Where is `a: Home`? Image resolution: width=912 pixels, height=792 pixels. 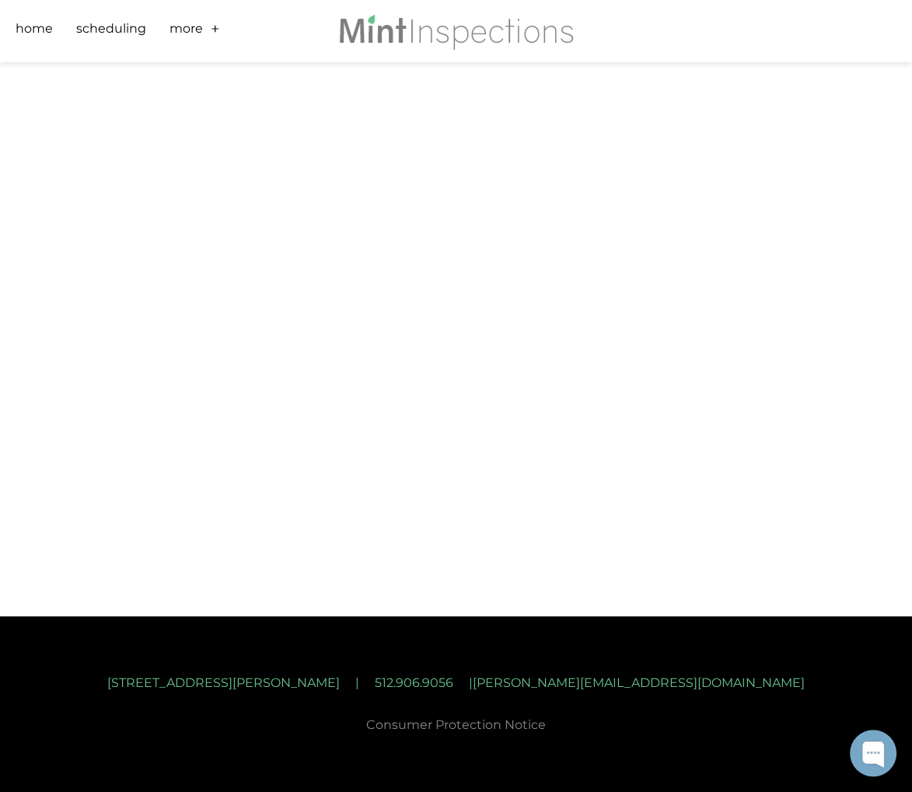 a: Home is located at coordinates (34, 31).